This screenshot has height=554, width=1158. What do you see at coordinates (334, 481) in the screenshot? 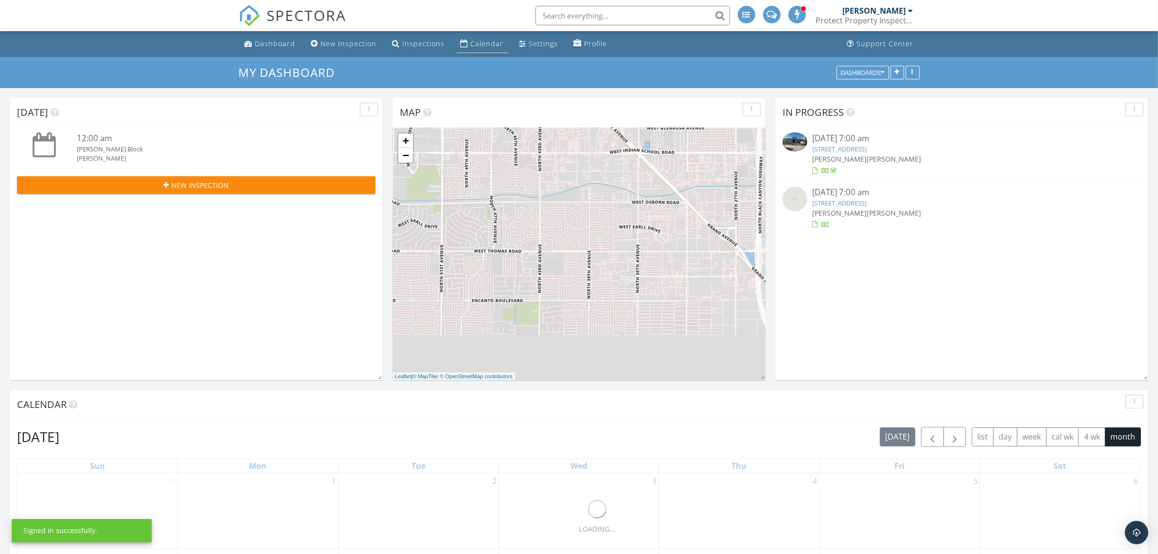
I see `a: Go to September 1, 2025` at bounding box center [334, 481].